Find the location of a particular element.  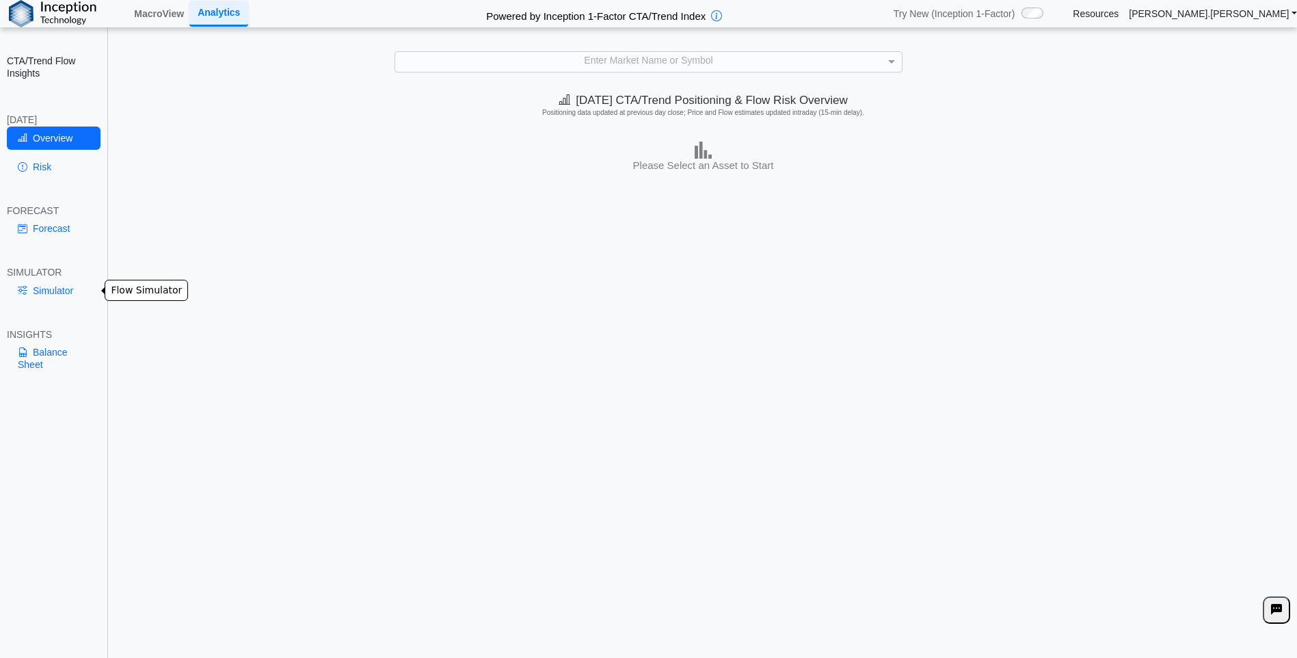

a: Resources is located at coordinates (1095, 14).